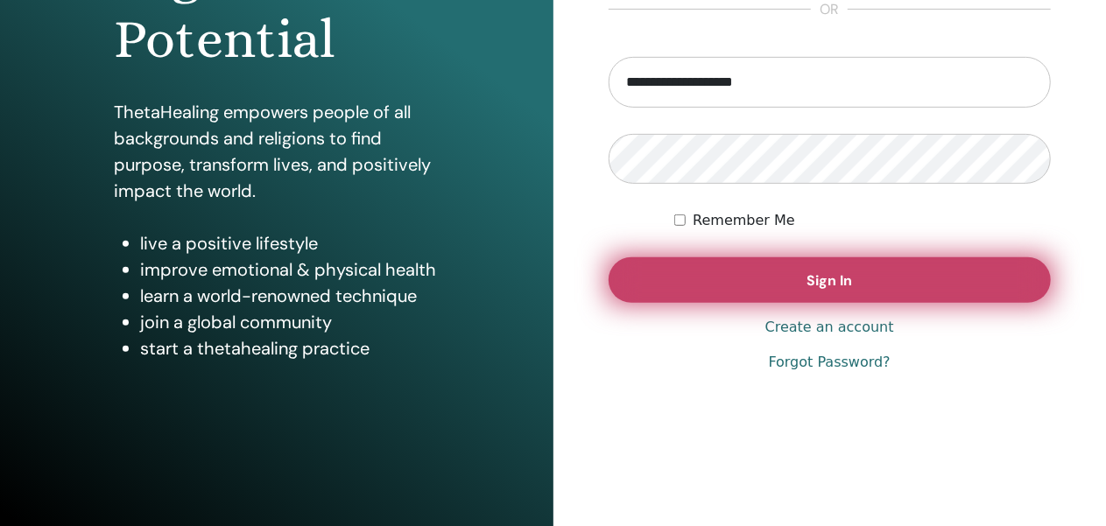 The image size is (1106, 526). Describe the element at coordinates (289, 270) in the screenshot. I see `li: improve emotional & physical health` at that location.